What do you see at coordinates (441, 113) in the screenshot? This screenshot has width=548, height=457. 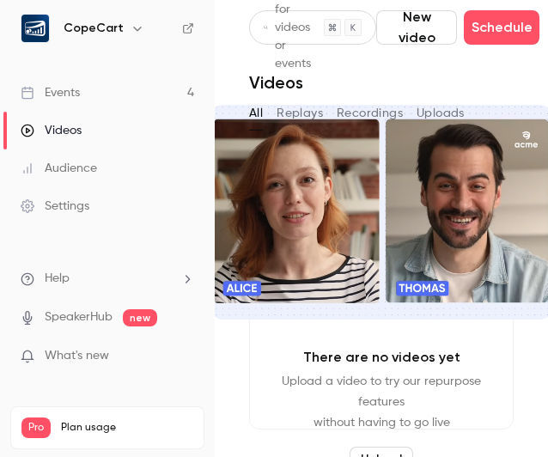 I see `button: Uploads` at bounding box center [441, 113].